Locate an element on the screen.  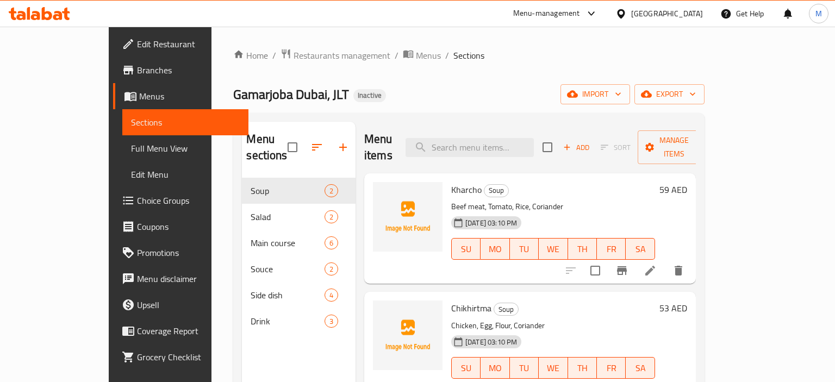
img: Chikhirtma is located at coordinates (408, 335).